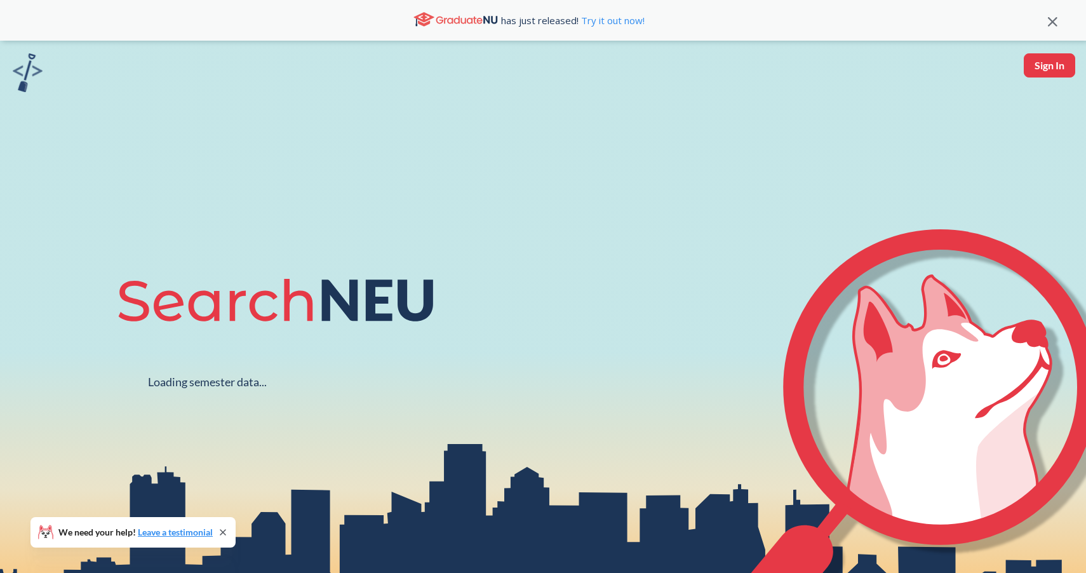  I want to click on a: Leave a testimonial, so click(175, 532).